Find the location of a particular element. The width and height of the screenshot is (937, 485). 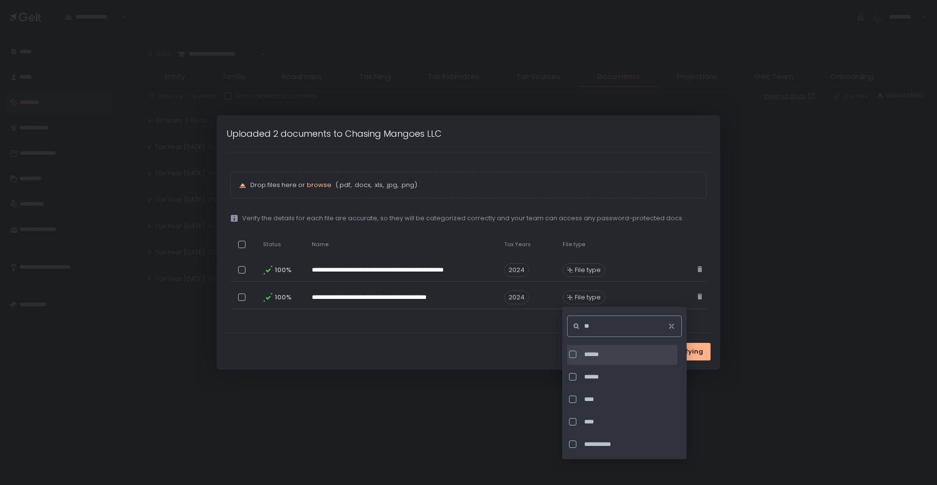

span: (.pdf, .docx, .xls, .jpg, .png) is located at coordinates (375, 185).